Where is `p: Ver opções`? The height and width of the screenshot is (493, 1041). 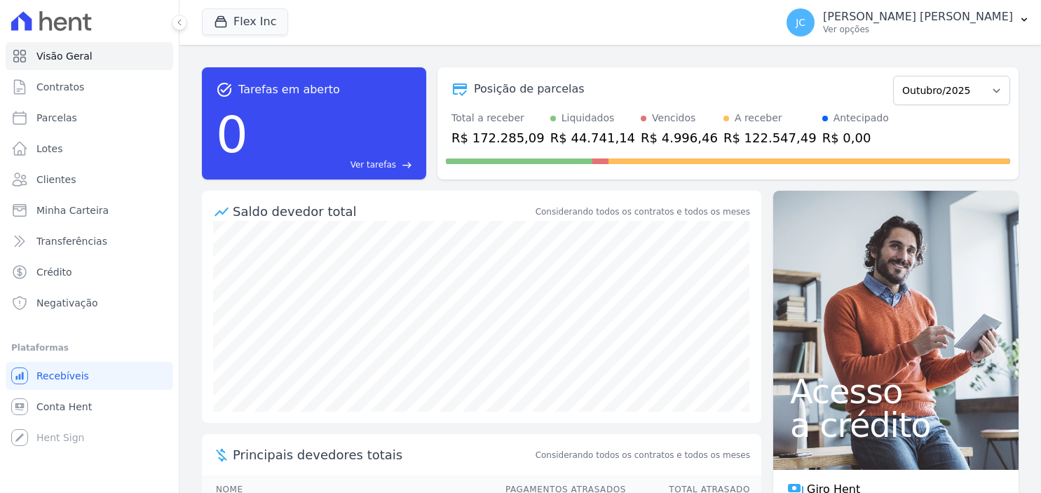 p: Ver opções is located at coordinates (918, 29).